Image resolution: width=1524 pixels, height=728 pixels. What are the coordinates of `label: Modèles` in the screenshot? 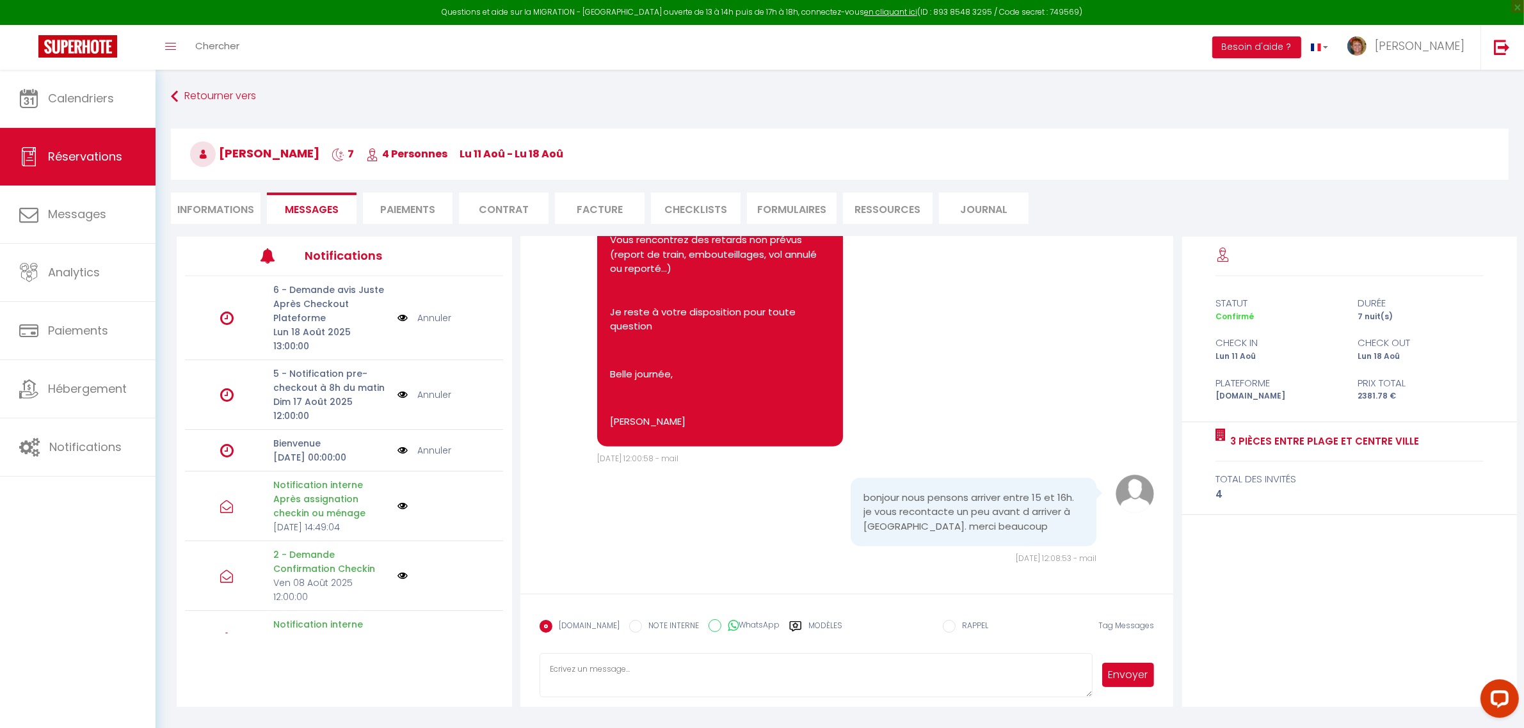 It's located at (825, 631).